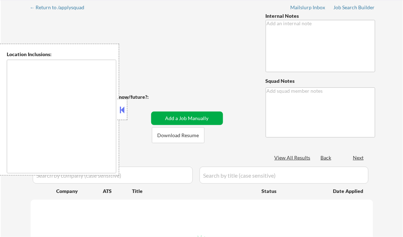 This screenshot has width=403, height=237. What do you see at coordinates (60, 8) in the screenshot?
I see `a: ← Return to /applysquad` at bounding box center [60, 8].